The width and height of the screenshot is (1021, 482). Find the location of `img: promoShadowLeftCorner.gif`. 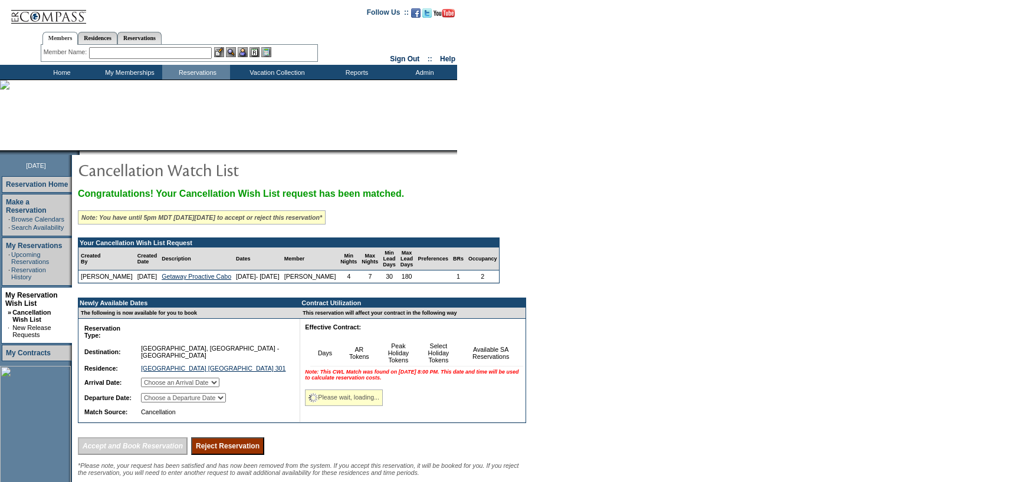

img: promoShadowLeftCorner.gif is located at coordinates (77, 153).